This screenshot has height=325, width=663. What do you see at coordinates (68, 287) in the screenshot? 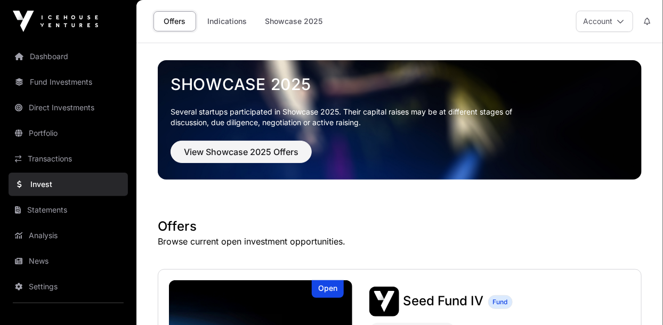
I see `a: Settings` at bounding box center [68, 287].